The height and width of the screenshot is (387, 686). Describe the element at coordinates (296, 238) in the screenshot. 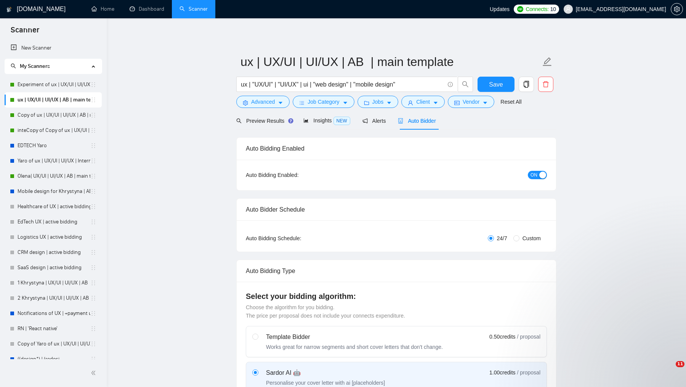

I see `div: Auto Bidding Schedule:` at that location.